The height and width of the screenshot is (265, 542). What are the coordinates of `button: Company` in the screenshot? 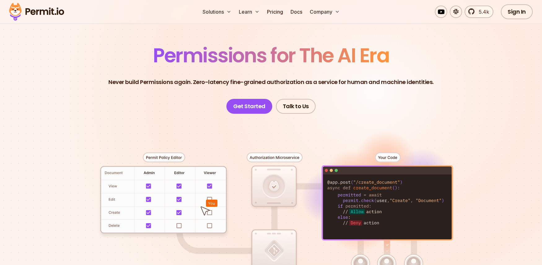 It's located at (324, 12).